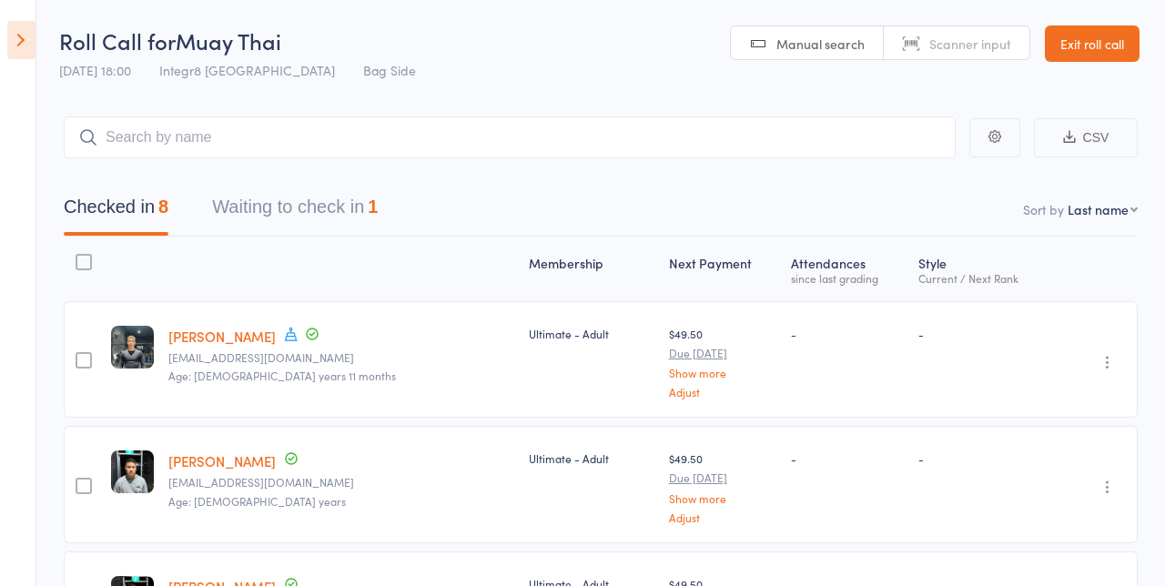 This screenshot has width=1165, height=586. What do you see at coordinates (295, 211) in the screenshot?
I see `button: Waiting to check in1` at bounding box center [295, 211].